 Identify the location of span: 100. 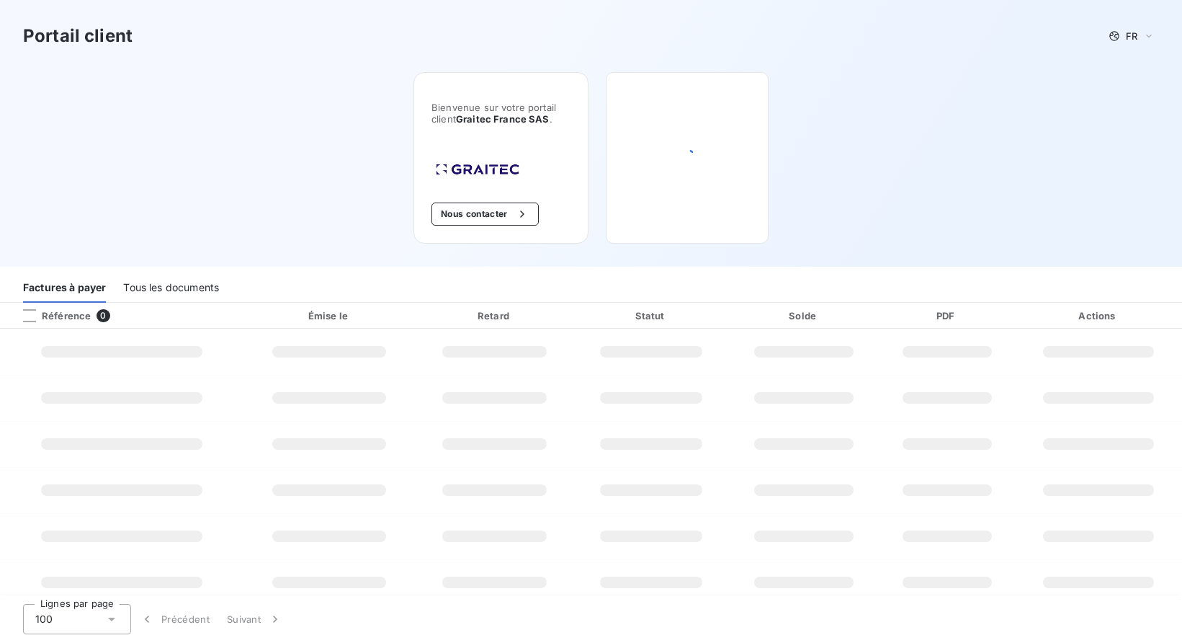
(44, 619).